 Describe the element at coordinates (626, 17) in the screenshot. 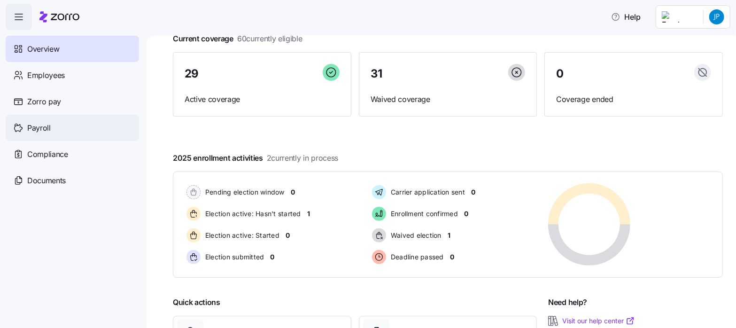

I see `span: Help` at that location.